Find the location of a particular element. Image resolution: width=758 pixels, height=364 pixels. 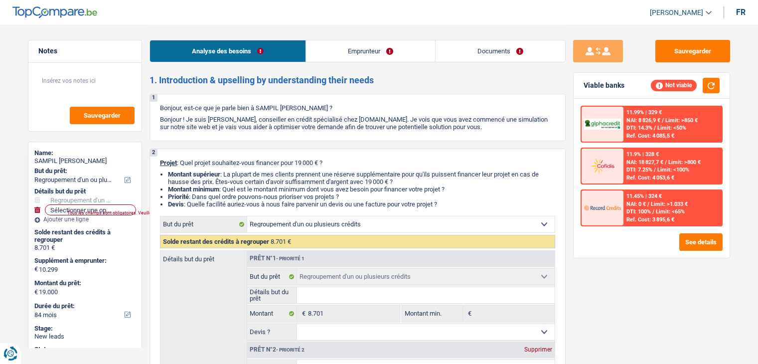

span: Sauvegarder is located at coordinates (102, 115).